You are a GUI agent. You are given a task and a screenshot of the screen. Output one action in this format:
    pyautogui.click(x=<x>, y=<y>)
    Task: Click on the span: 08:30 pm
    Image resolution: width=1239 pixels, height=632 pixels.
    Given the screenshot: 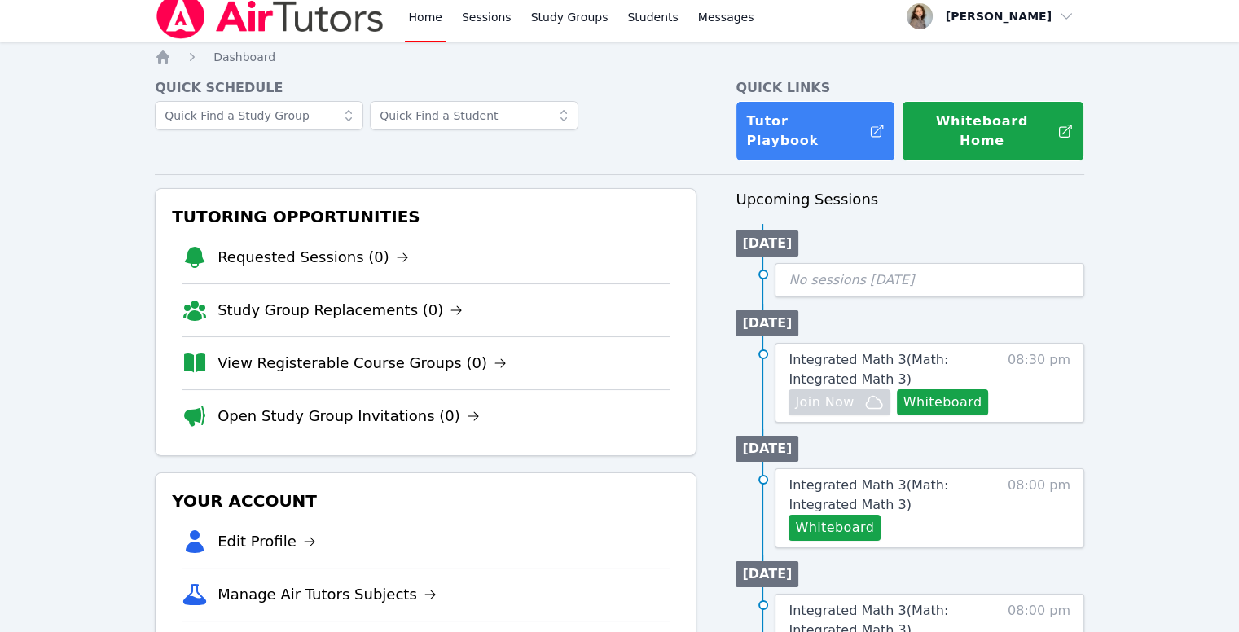 What is the action you would take?
    pyautogui.click(x=1039, y=383)
    